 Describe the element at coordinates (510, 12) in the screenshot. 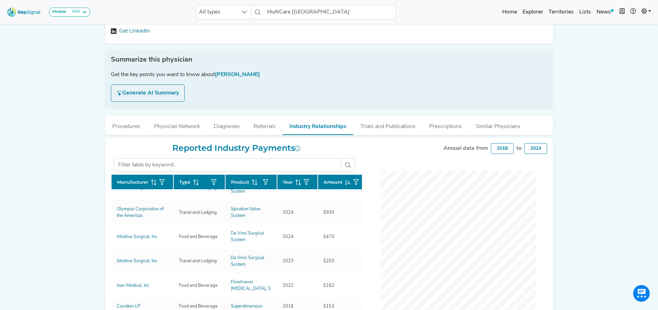

I see `a: Home` at that location.